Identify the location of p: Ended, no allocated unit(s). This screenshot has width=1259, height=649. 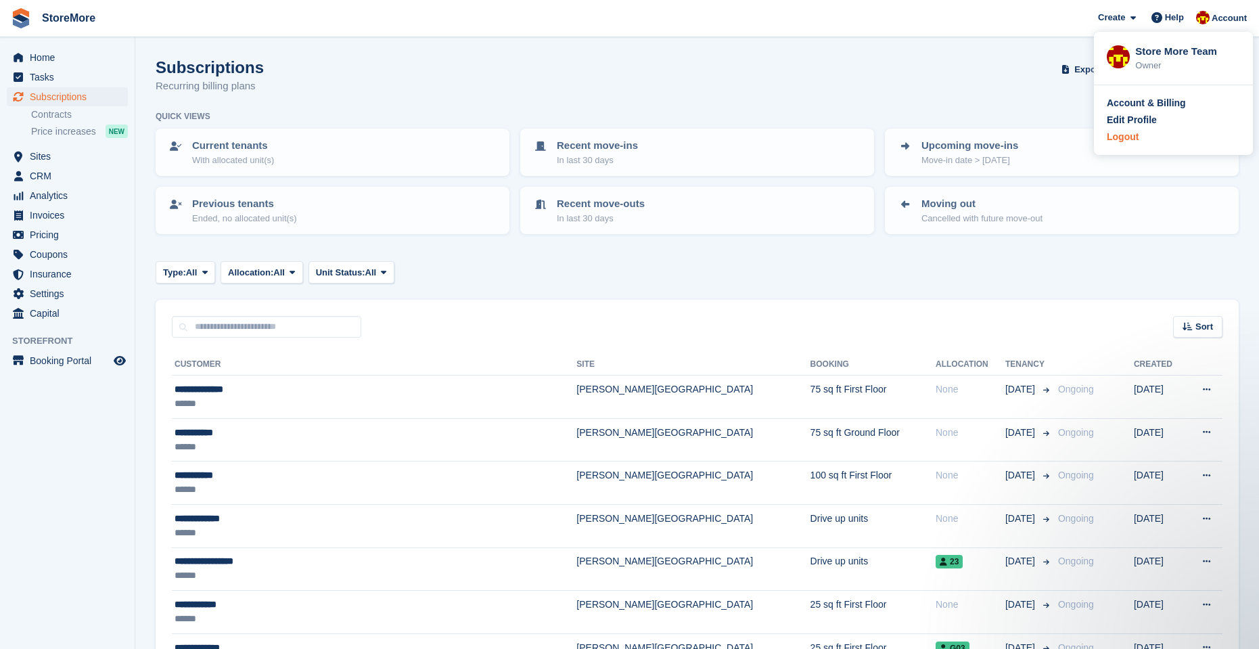
(244, 219).